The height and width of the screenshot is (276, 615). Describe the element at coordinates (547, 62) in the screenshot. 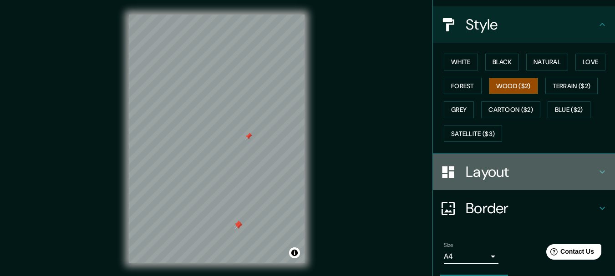

I see `button: Natural` at that location.